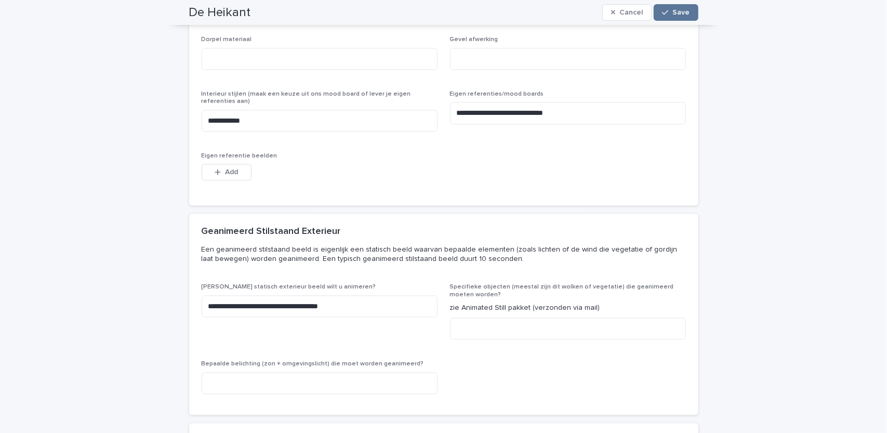 The height and width of the screenshot is (433, 887). Describe the element at coordinates (474, 39) in the screenshot. I see `span: Gevel afwerking` at that location.